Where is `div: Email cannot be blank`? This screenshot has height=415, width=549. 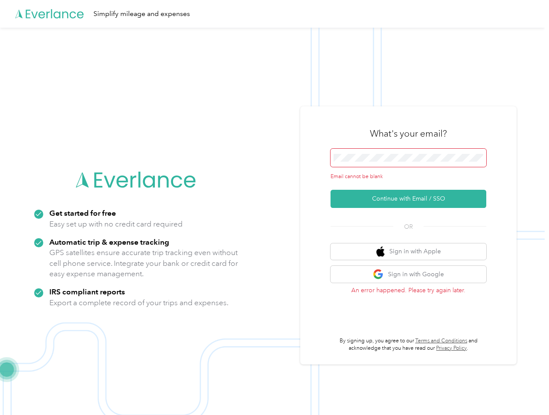 div: Email cannot be blank is located at coordinates (408, 177).